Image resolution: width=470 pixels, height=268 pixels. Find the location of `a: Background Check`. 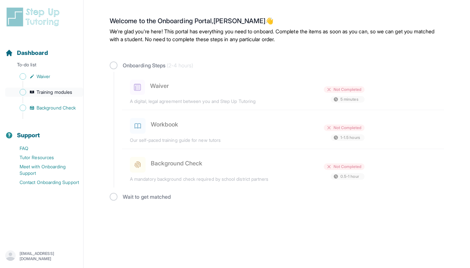

a: Background Check is located at coordinates (44, 108).